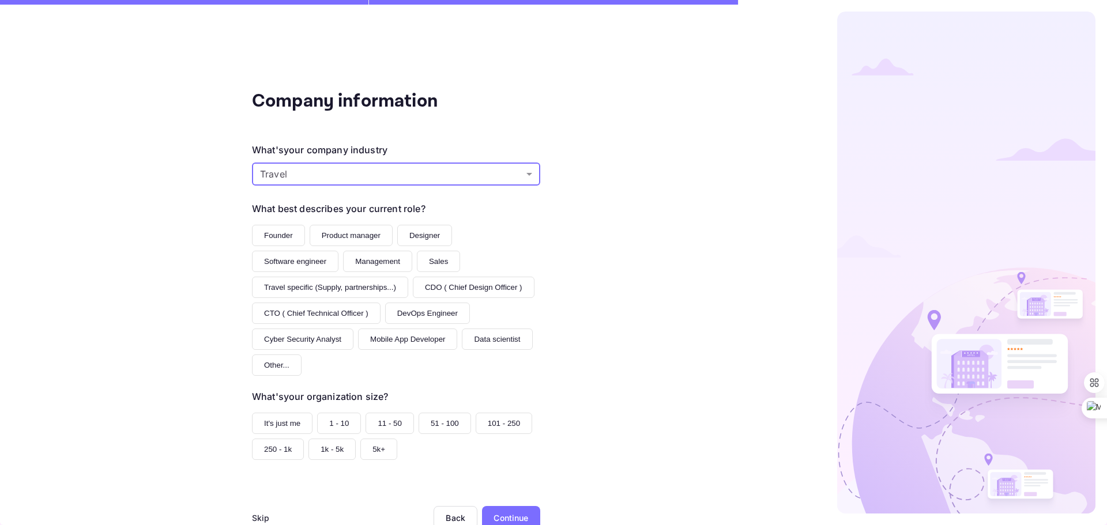 Image resolution: width=1107 pixels, height=525 pixels. I want to click on button: 5k+, so click(379, 449).